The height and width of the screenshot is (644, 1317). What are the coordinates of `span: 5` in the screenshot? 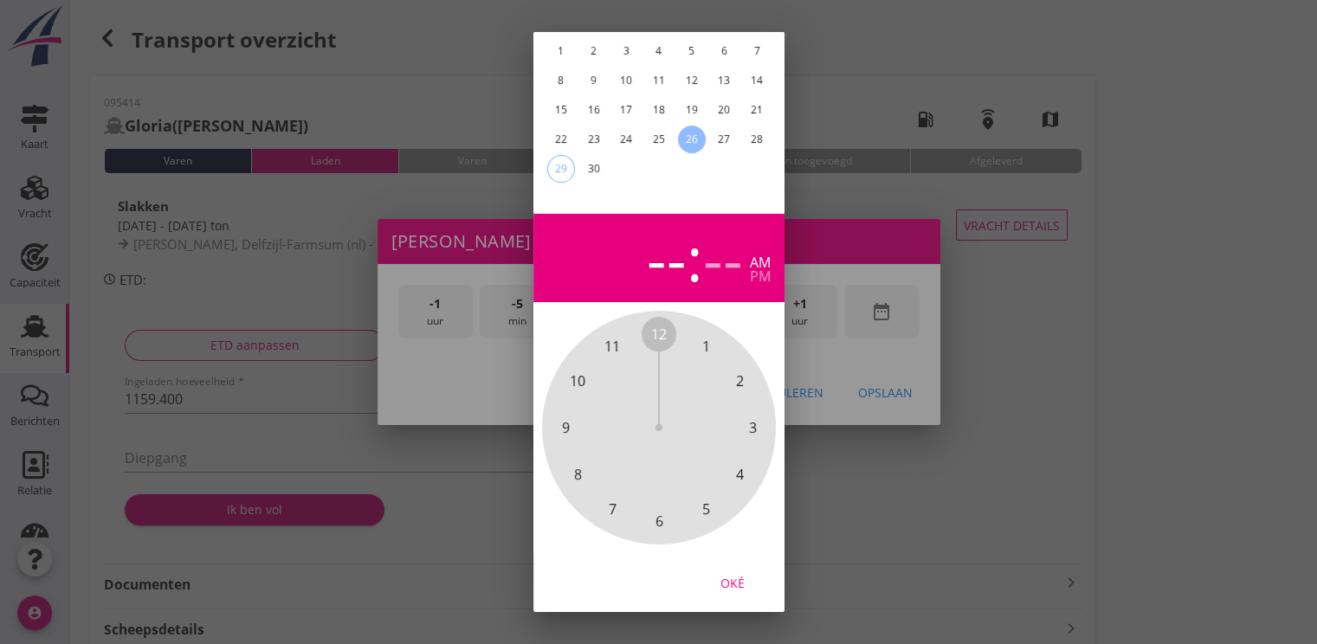 It's located at (705, 509).